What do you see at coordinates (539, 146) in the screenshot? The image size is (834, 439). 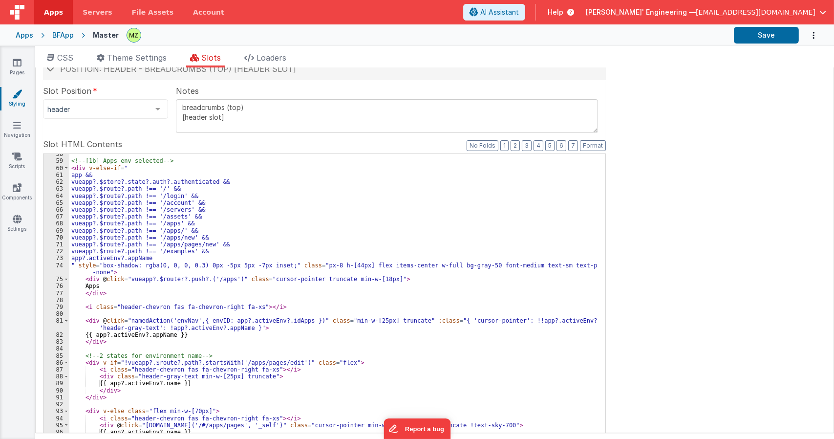 I see `button: 4` at bounding box center [539, 146].